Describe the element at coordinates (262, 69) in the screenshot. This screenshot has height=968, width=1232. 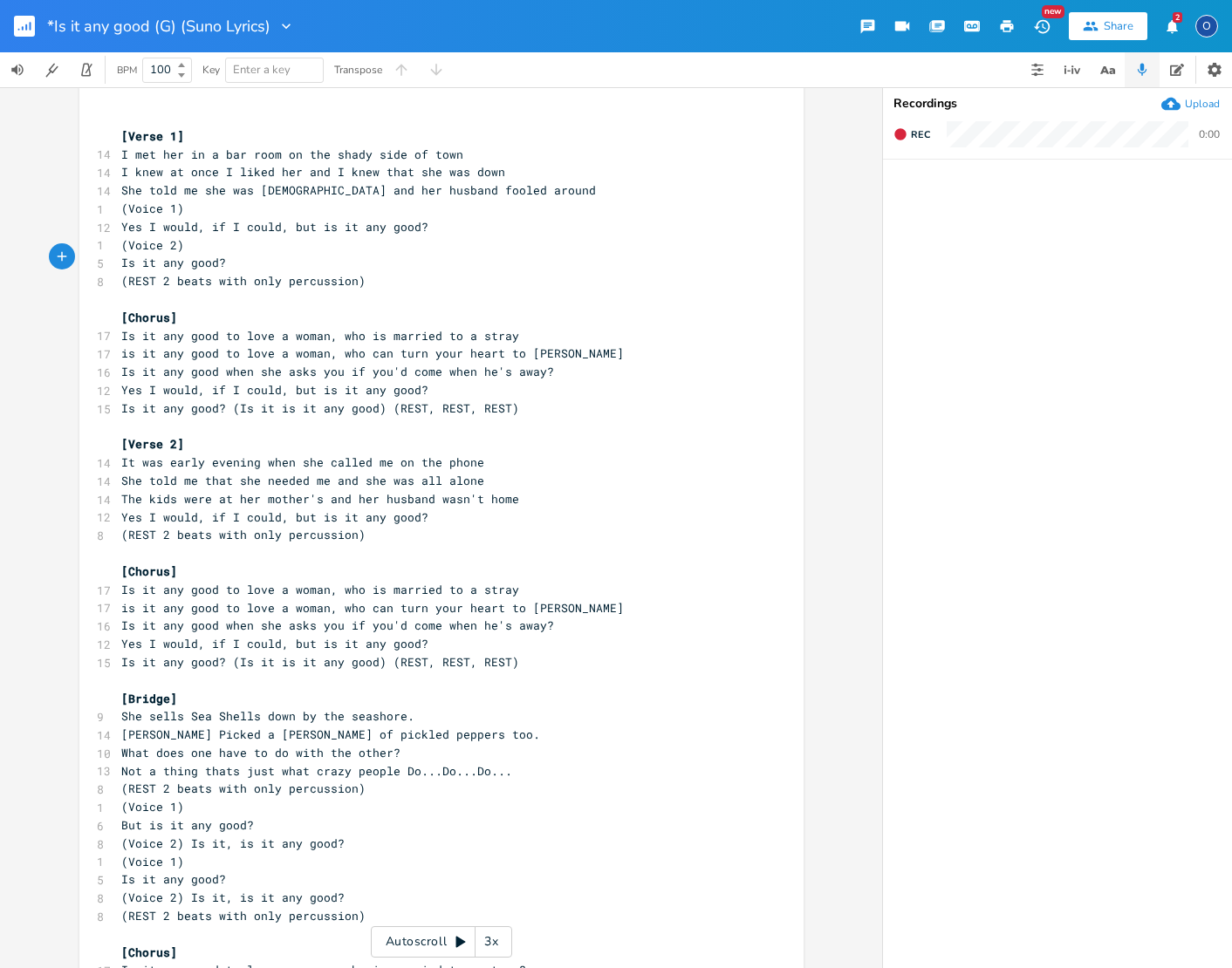
I see `span: Enter a key` at that location.